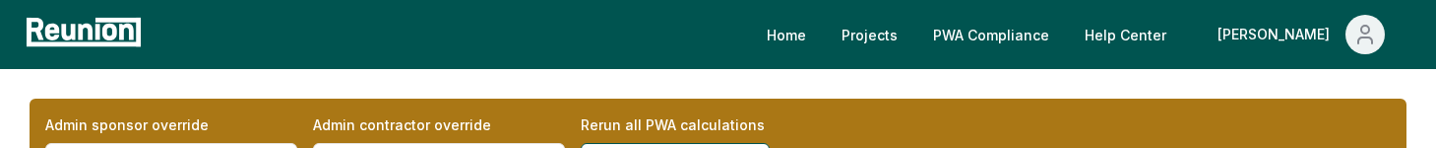 The height and width of the screenshot is (148, 1436). What do you see at coordinates (1083, 34) in the screenshot?
I see `nav: Main` at bounding box center [1083, 34].